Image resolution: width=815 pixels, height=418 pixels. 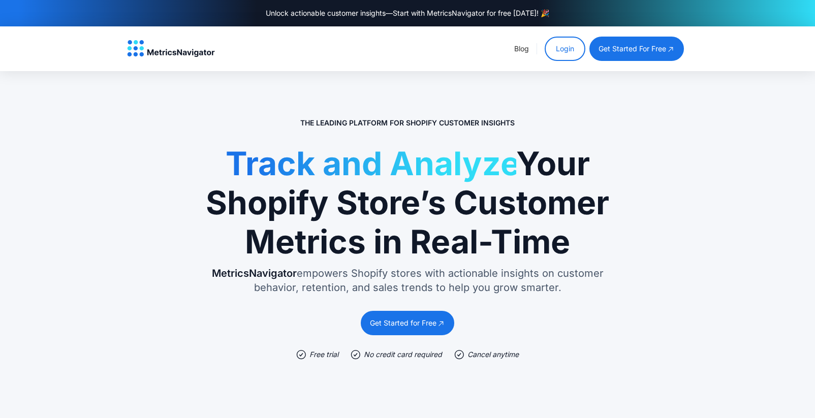 I want to click on span: Track and Analyze, so click(x=371, y=163).